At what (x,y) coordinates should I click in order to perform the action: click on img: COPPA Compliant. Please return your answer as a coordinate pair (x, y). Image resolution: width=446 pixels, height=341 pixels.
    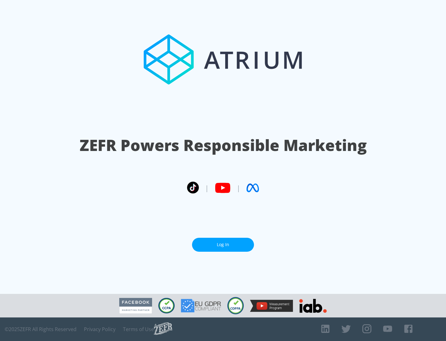
    Looking at the image, I should click on (236, 306).